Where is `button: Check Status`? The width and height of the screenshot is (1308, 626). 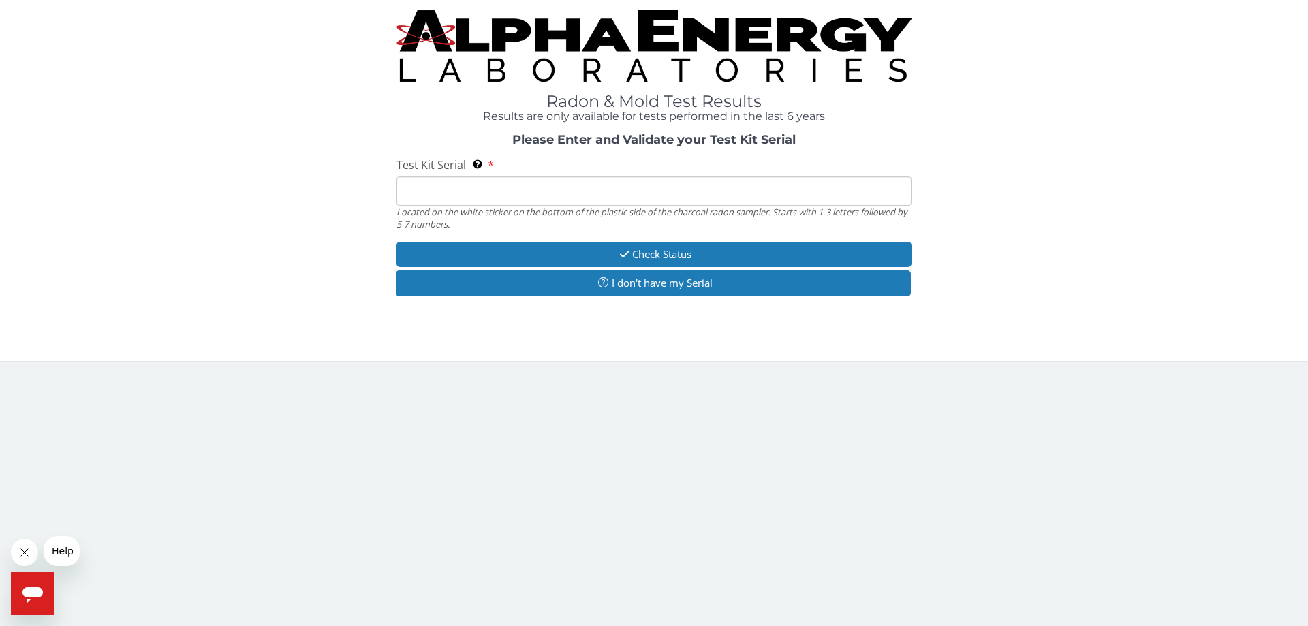 button: Check Status is located at coordinates (654, 254).